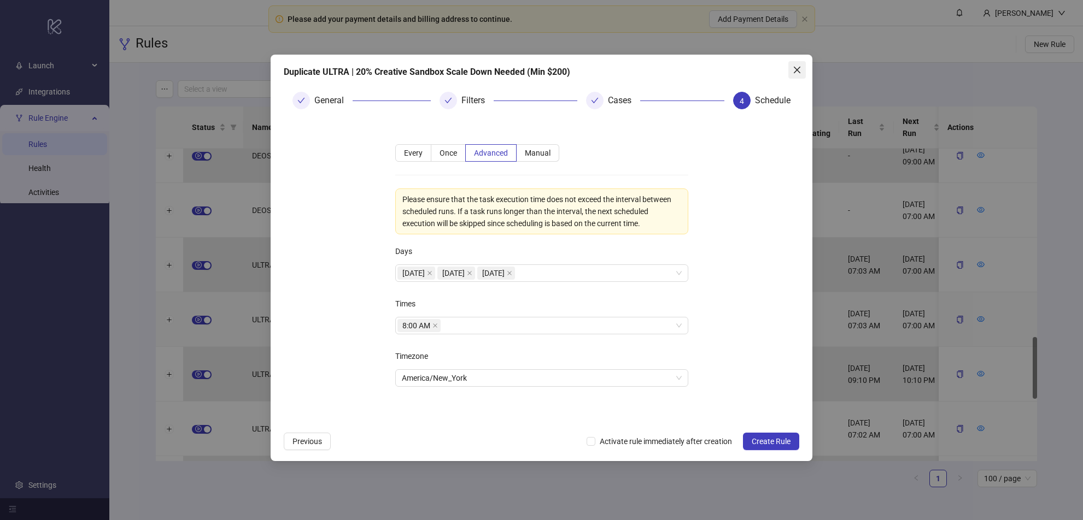 This screenshot has width=1083, height=520. Describe the element at coordinates (416, 273) in the screenshot. I see `span: Tuesday` at that location.